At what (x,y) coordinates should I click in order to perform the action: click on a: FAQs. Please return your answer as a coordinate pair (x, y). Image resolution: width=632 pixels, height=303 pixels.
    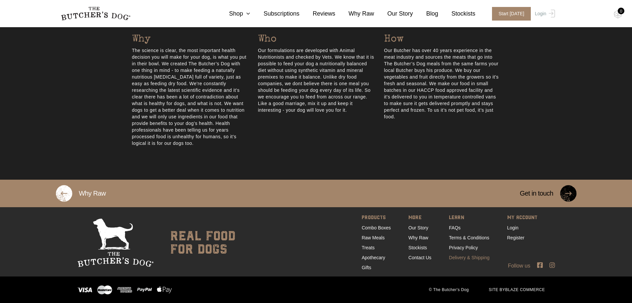
    Looking at the image, I should click on (455, 228).